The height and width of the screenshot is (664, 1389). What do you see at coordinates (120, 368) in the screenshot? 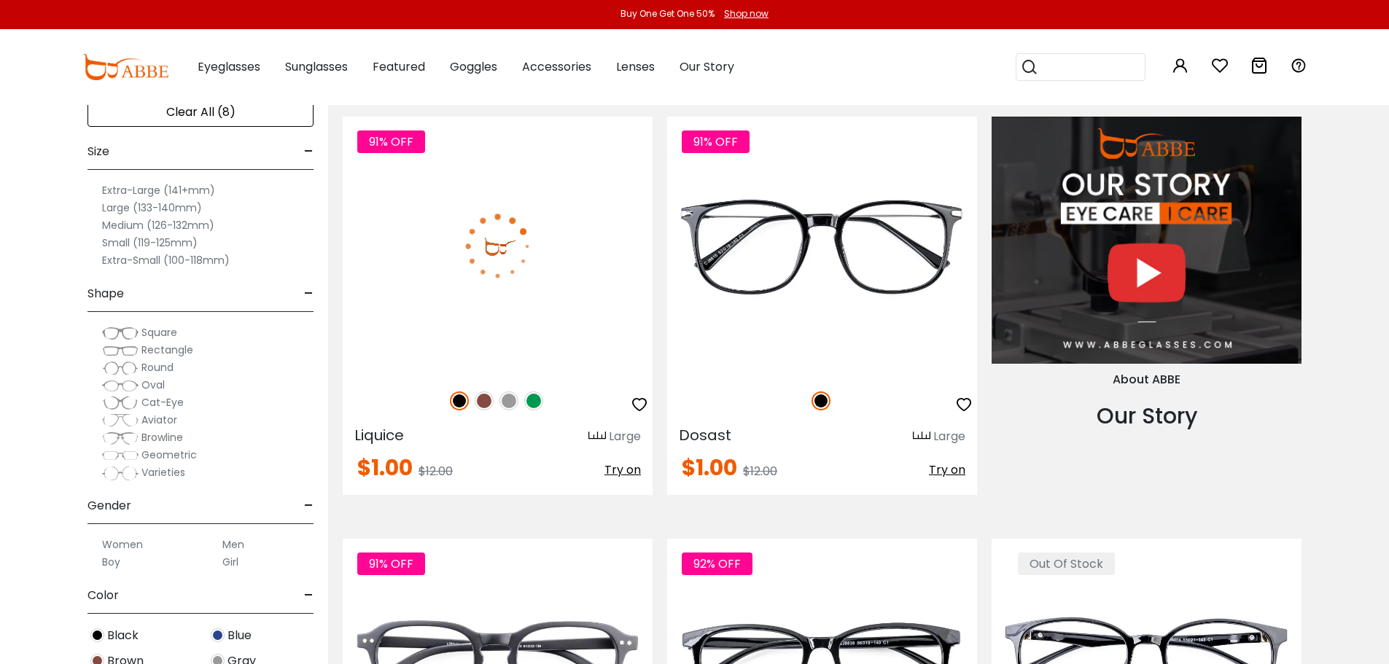
I see `img: Round.png` at bounding box center [120, 368].